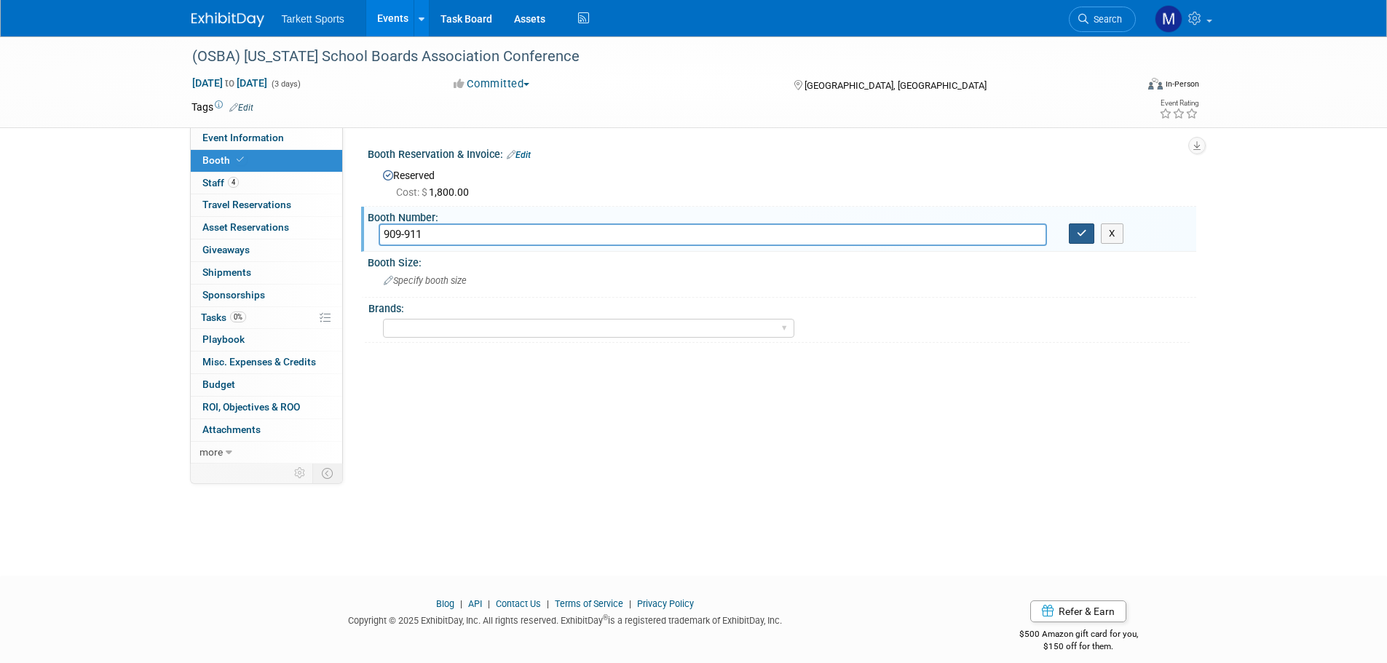 The height and width of the screenshot is (663, 1387). I want to click on a: Staff4, so click(267, 184).